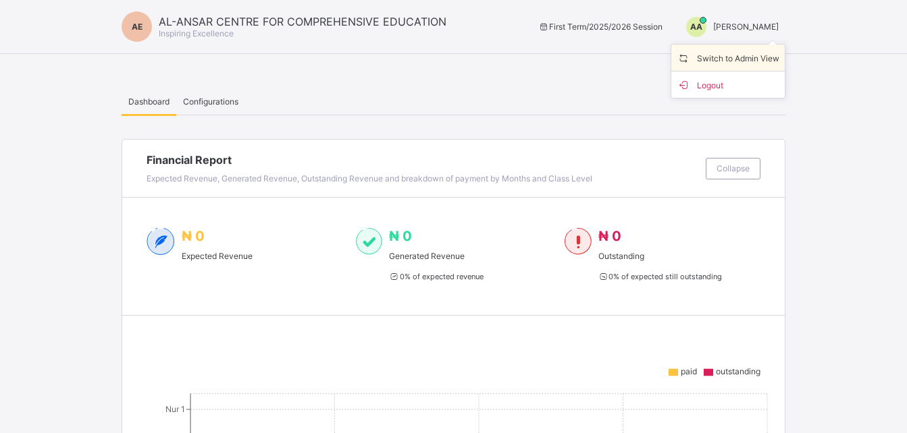  What do you see at coordinates (435, 256) in the screenshot?
I see `span: Generated Revenue` at bounding box center [435, 256].